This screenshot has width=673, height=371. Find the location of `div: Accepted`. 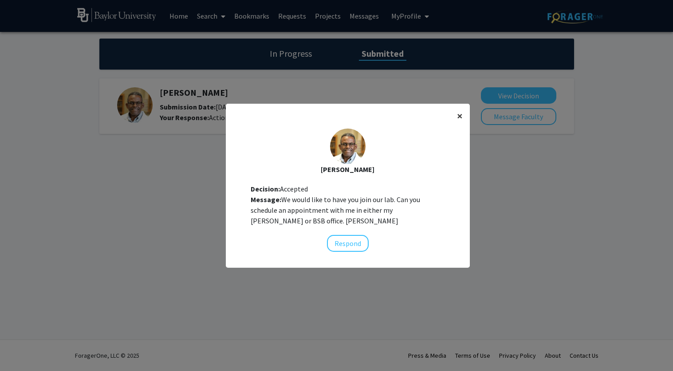

div: Accepted is located at coordinates (348, 189).